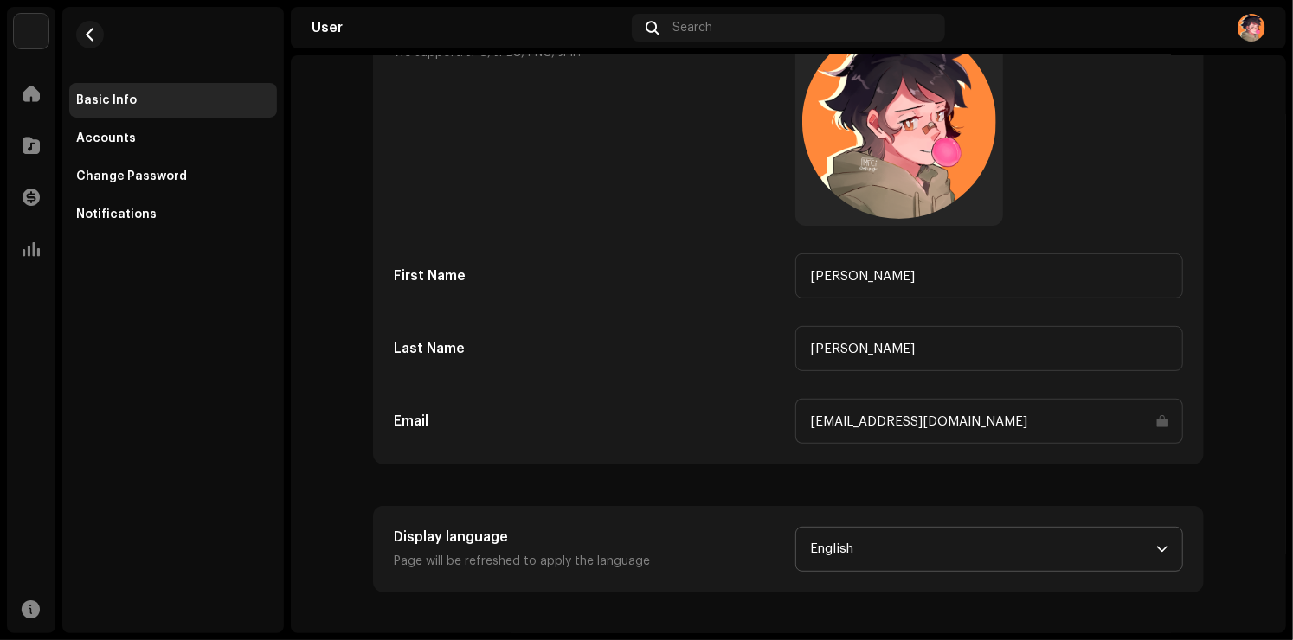 The width and height of the screenshot is (1293, 640). I want to click on h5: Display language, so click(587, 537).